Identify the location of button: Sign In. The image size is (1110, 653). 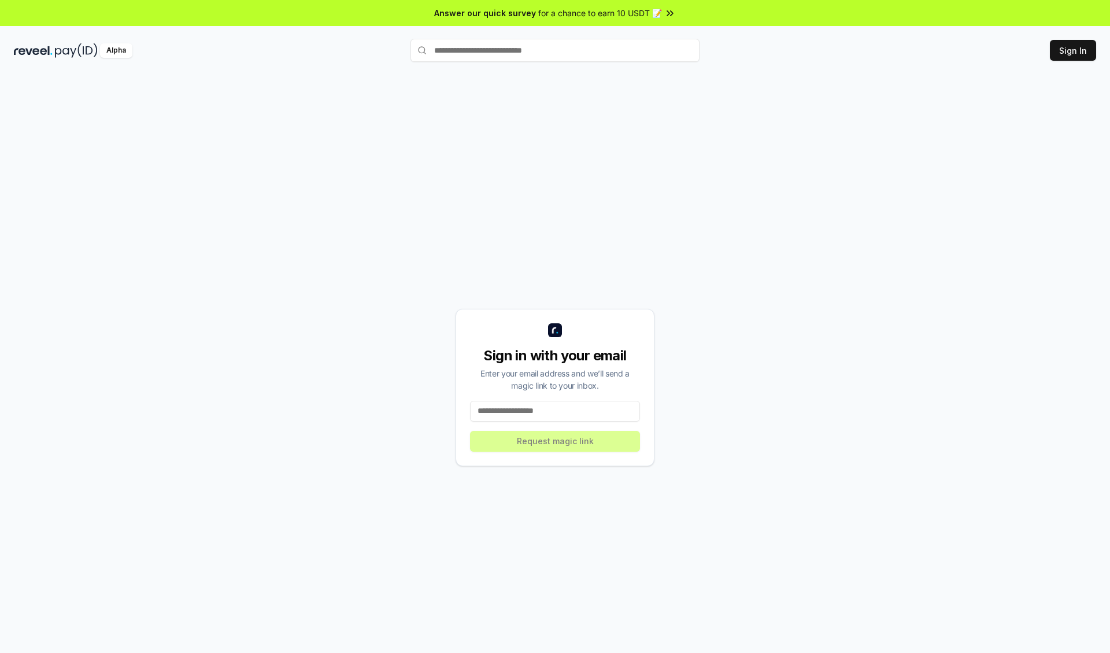
(1073, 50).